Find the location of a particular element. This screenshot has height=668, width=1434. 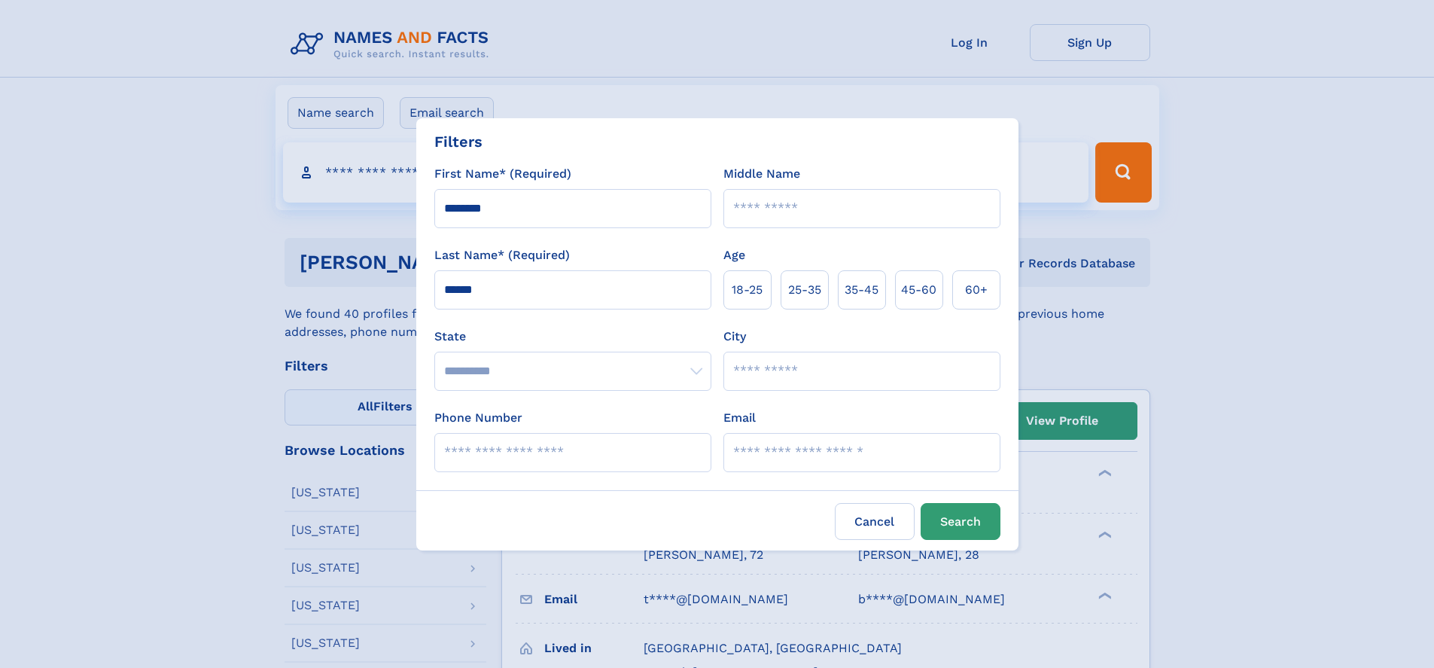

label: Cancel is located at coordinates (875, 521).